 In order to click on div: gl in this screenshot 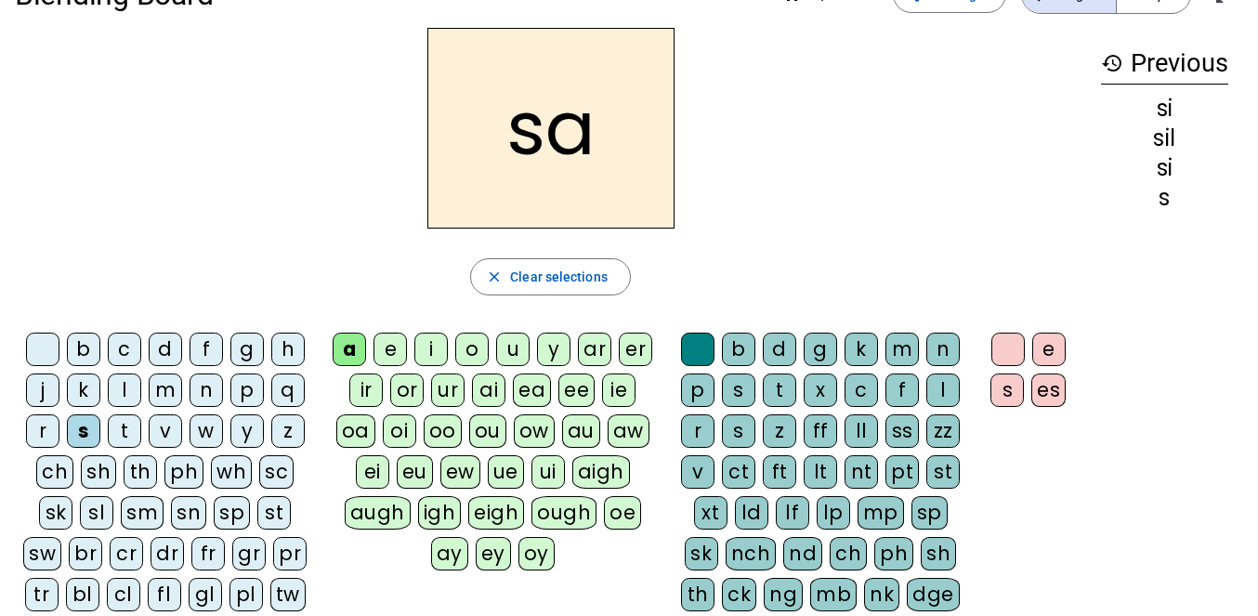, I will do `click(205, 595)`.